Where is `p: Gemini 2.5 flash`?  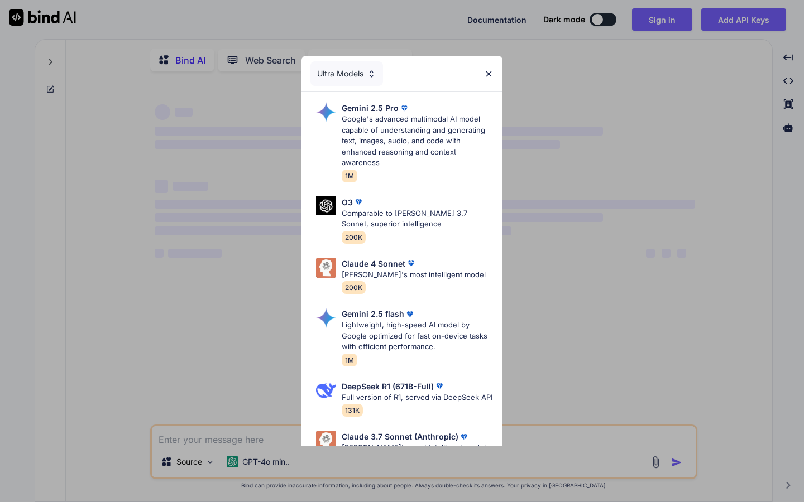
p: Gemini 2.5 flash is located at coordinates (373, 314).